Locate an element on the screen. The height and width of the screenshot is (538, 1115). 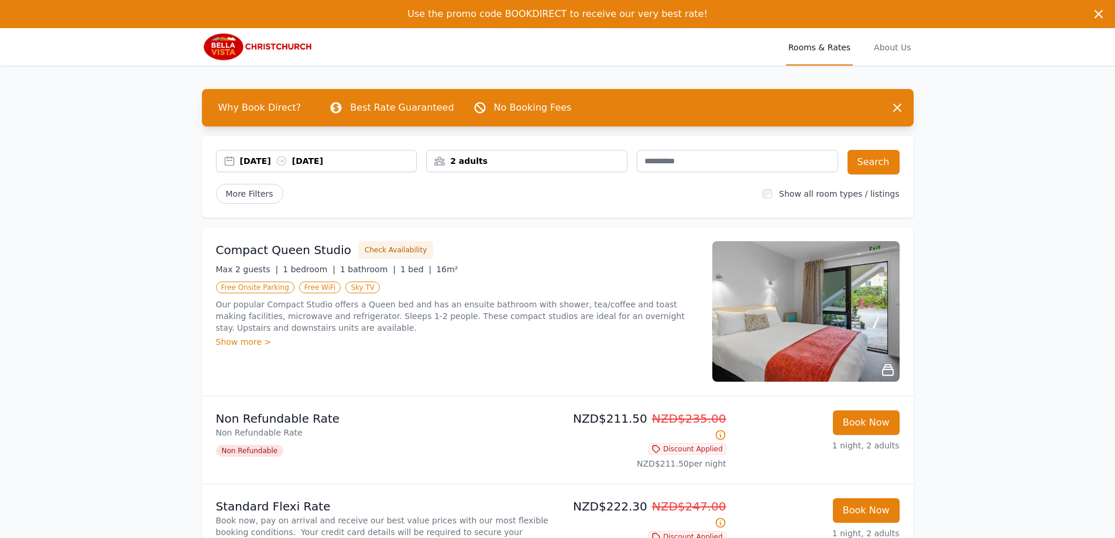
div: Show more > is located at coordinates (457, 342).